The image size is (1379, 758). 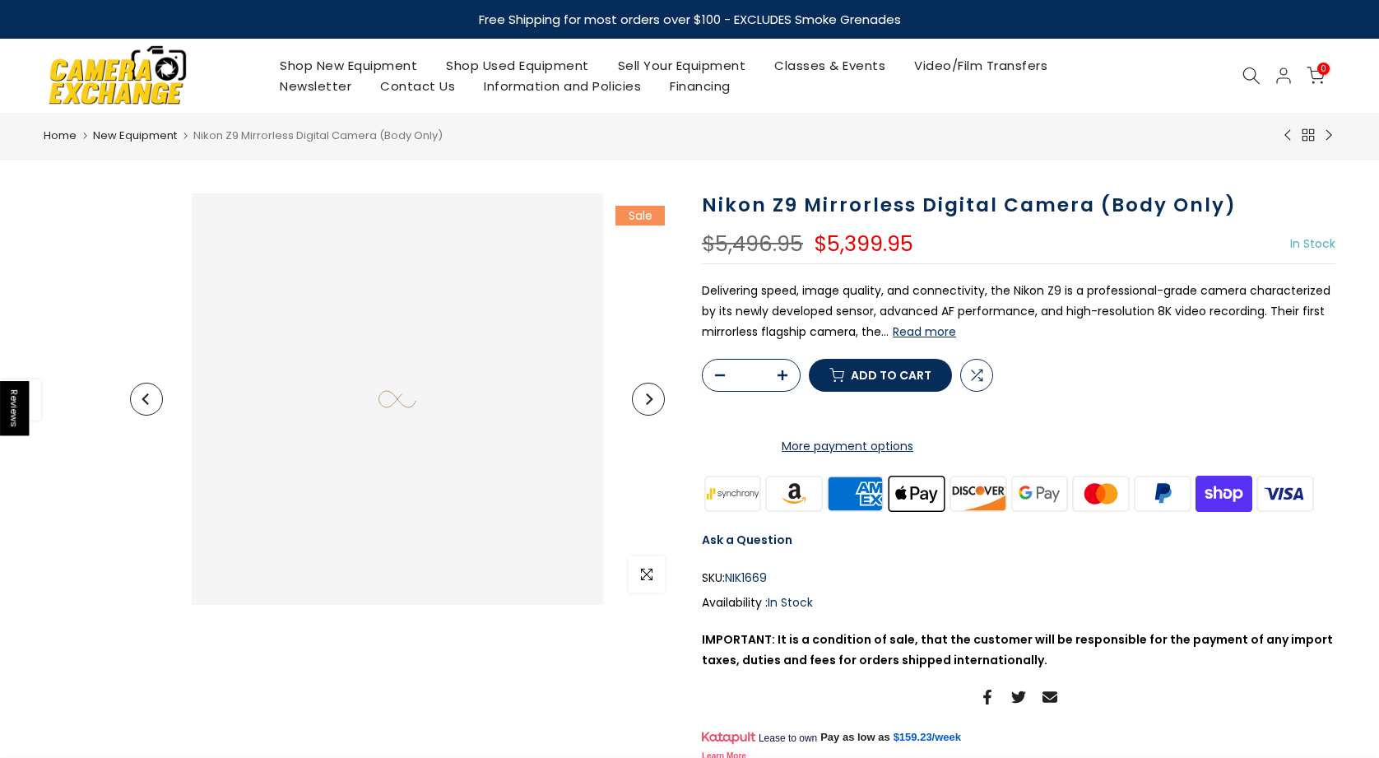 What do you see at coordinates (848, 446) in the screenshot?
I see `a: More payment options` at bounding box center [848, 446].